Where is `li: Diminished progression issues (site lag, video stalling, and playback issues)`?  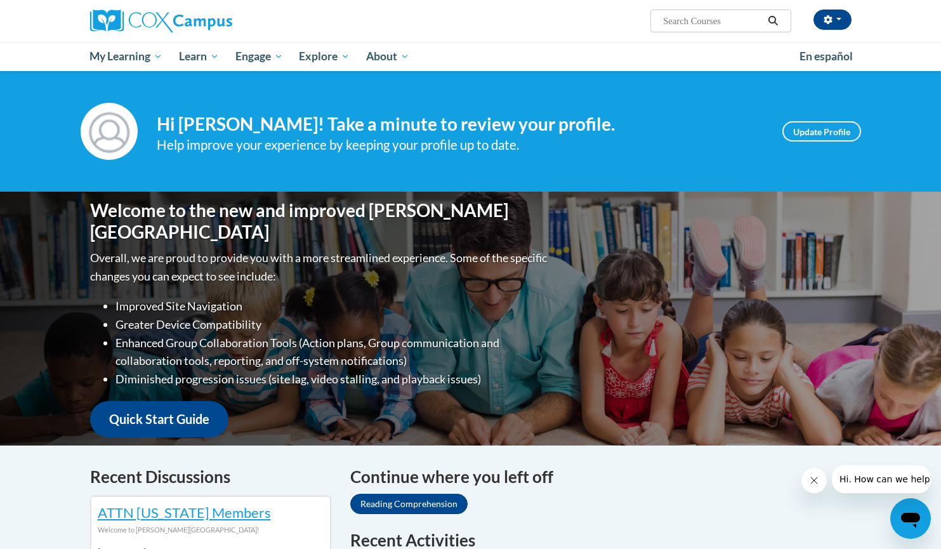 li: Diminished progression issues (site lag, video stalling, and playback issues) is located at coordinates (333, 379).